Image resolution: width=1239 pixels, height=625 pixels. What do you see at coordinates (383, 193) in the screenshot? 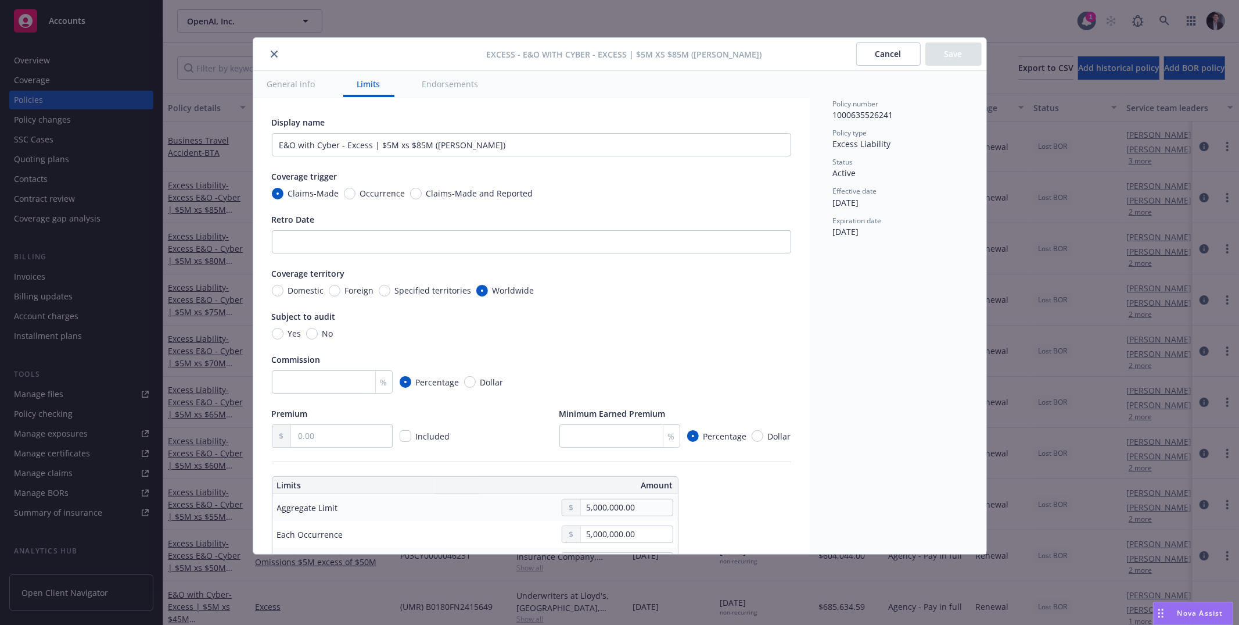
I see `span: Occurrence` at bounding box center [383, 193].